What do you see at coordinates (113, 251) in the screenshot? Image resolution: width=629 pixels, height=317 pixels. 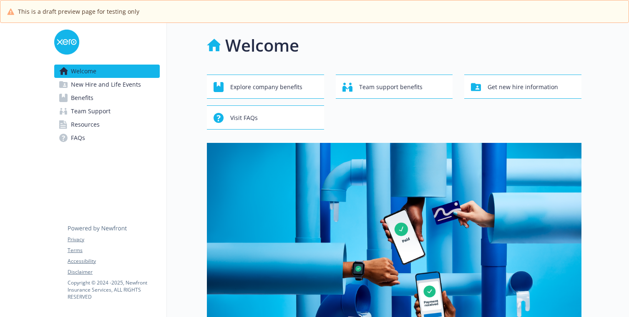 I see `a: Terms` at bounding box center [113, 251].